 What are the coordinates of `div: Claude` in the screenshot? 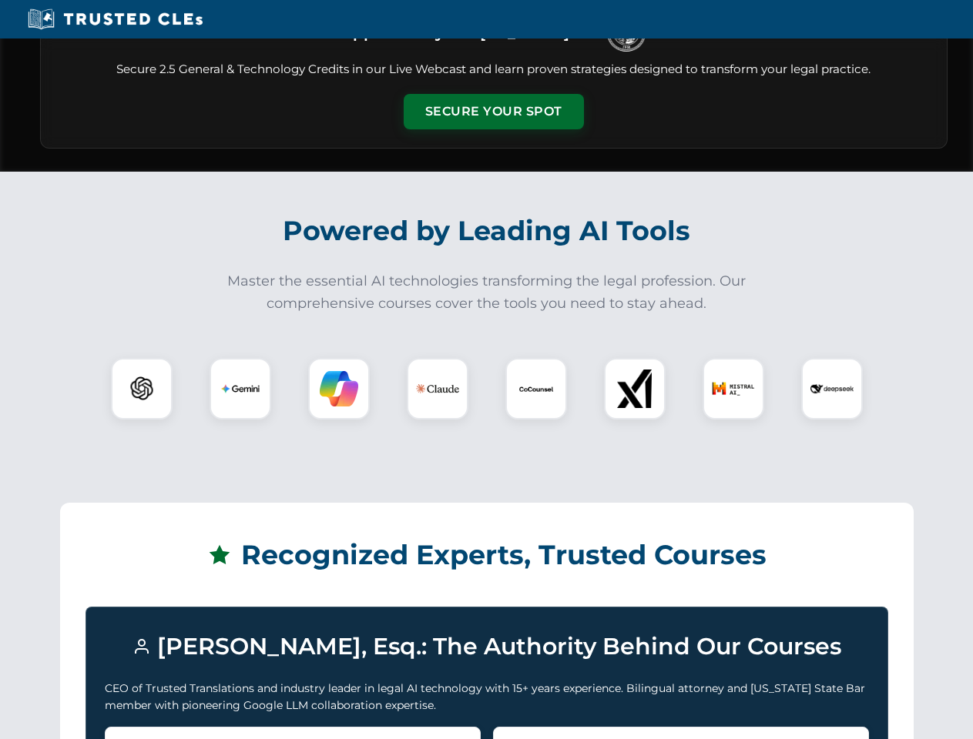 It's located at (437, 389).